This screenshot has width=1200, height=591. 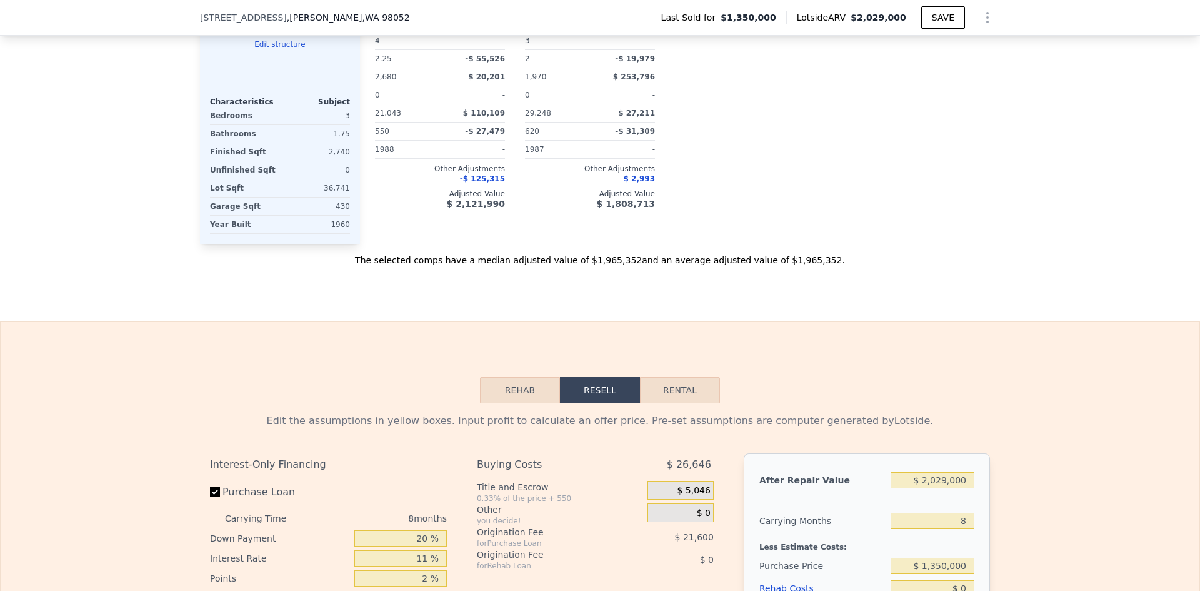 What do you see at coordinates (379, 518) in the screenshot?
I see `div: 8 months` at bounding box center [379, 518].